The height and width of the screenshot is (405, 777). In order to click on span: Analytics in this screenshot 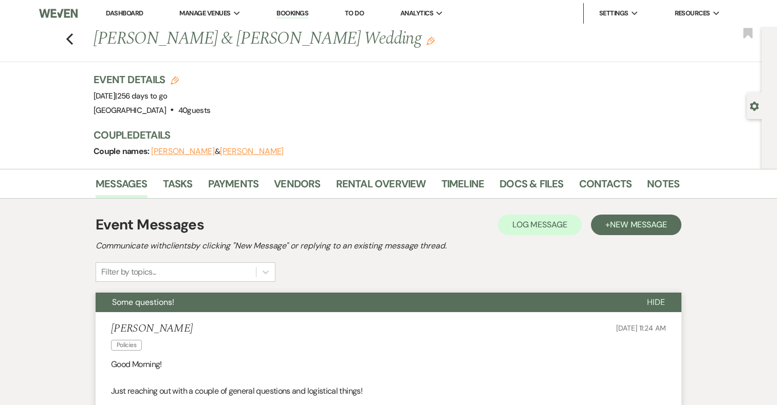, I will do `click(417, 13)`.